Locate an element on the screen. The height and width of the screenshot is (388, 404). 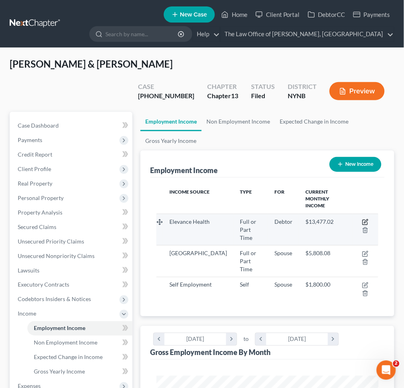
a: DebtorCC is located at coordinates (327, 15).